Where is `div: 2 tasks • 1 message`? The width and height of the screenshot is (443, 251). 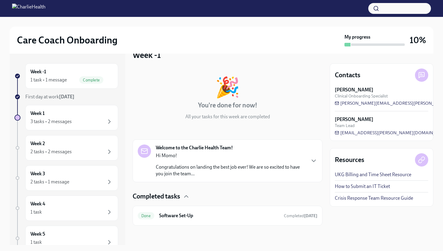
div: 2 tasks • 1 message is located at coordinates (50, 182).